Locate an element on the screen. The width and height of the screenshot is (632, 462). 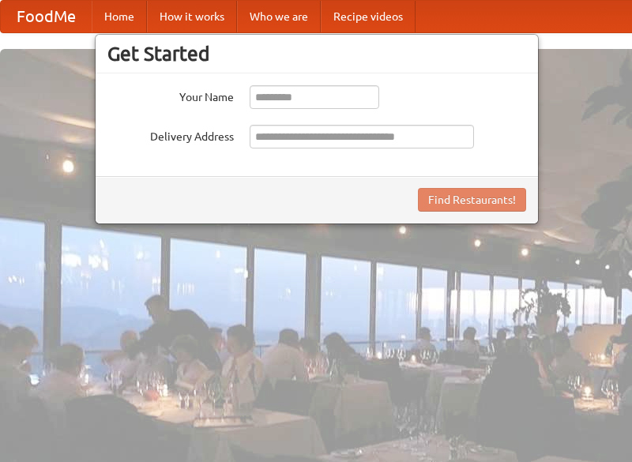
h3: Get Started is located at coordinates (317, 54).